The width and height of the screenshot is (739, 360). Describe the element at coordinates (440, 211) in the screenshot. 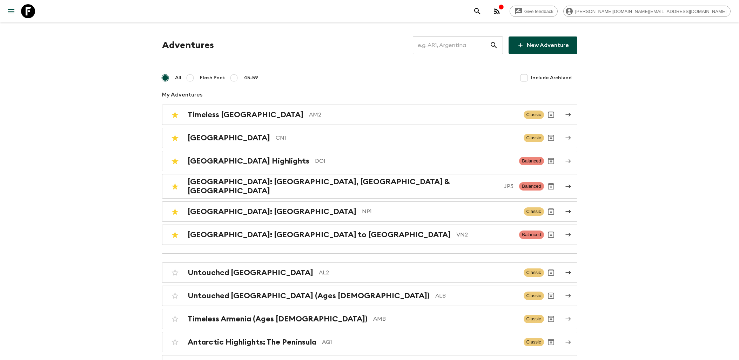

I see `p: NP1` at that location.